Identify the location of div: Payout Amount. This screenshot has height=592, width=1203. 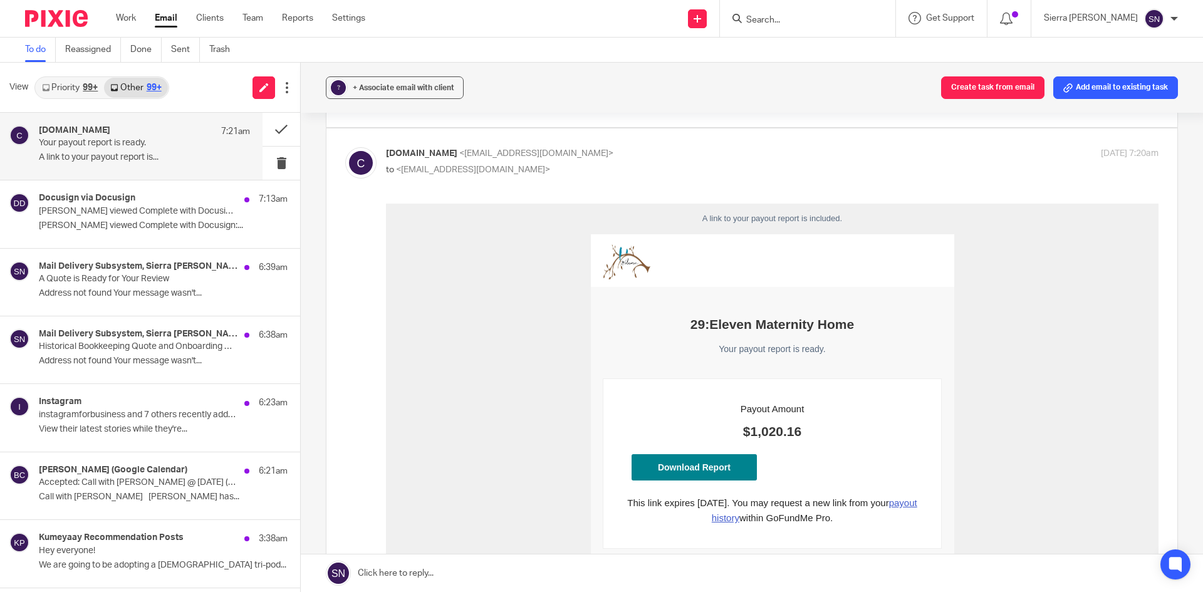
(386, 205).